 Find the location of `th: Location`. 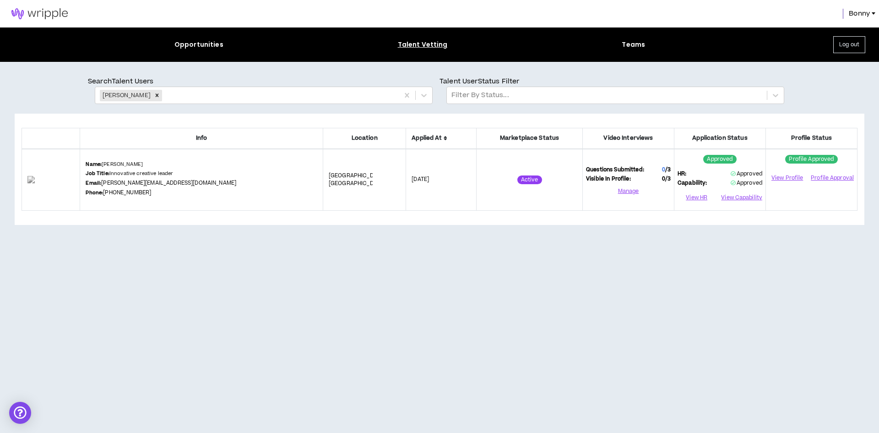

th: Location is located at coordinates (364, 138).